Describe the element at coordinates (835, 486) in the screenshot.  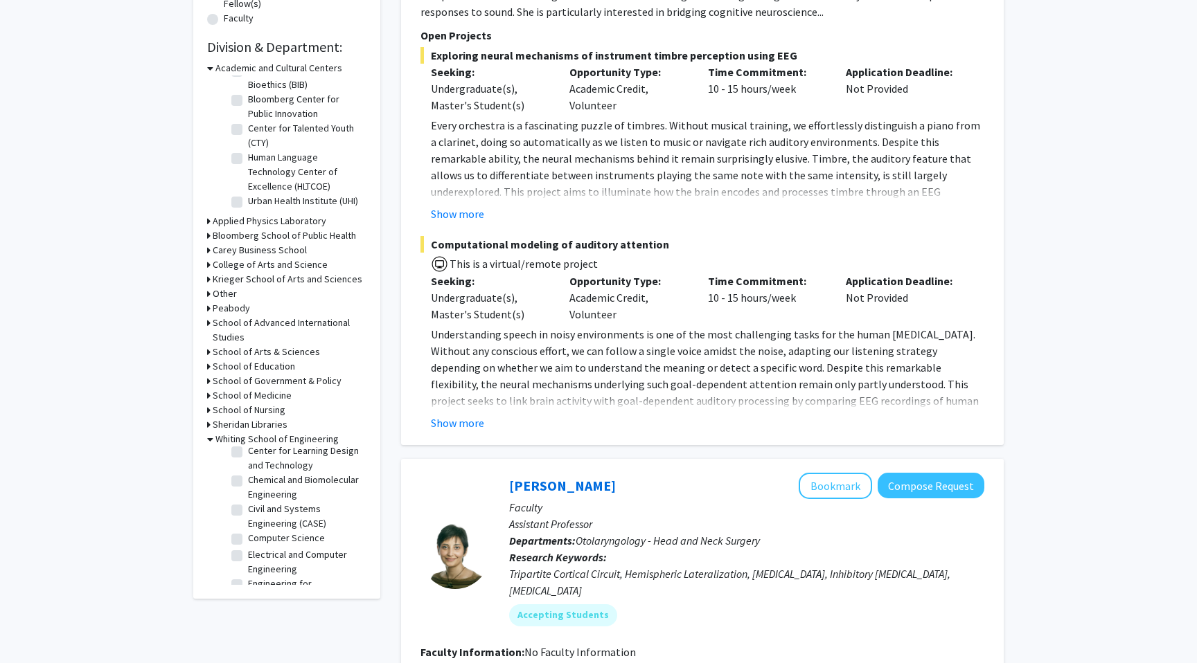
I see `button: Add Tara Deemyad to Bookmarks` at that location.